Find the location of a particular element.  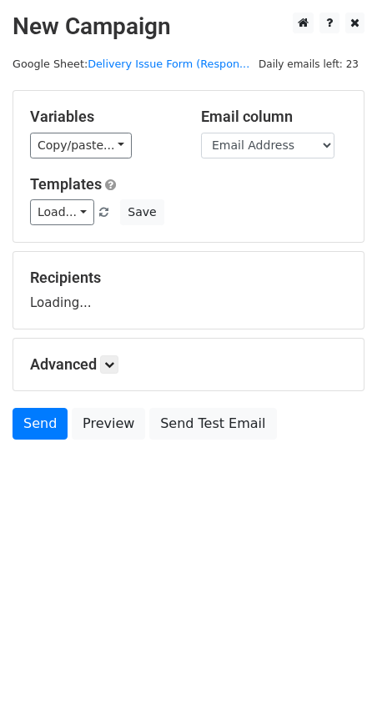

h5: Email column is located at coordinates (273, 117).